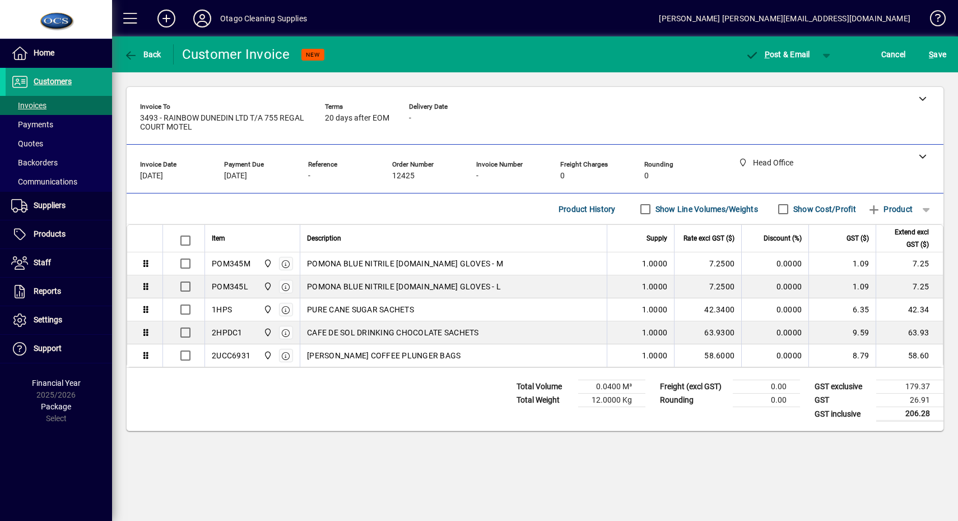 The image size is (958, 521). Describe the element at coordinates (219, 238) in the screenshot. I see `span: Item` at that location.